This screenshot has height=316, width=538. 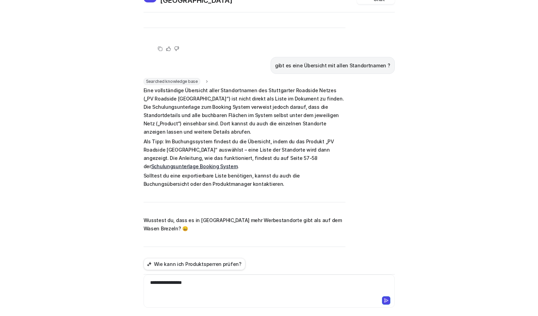 What do you see at coordinates (194, 166) in the screenshot?
I see `a: Schulungsunterlage Booking System` at bounding box center [194, 166].